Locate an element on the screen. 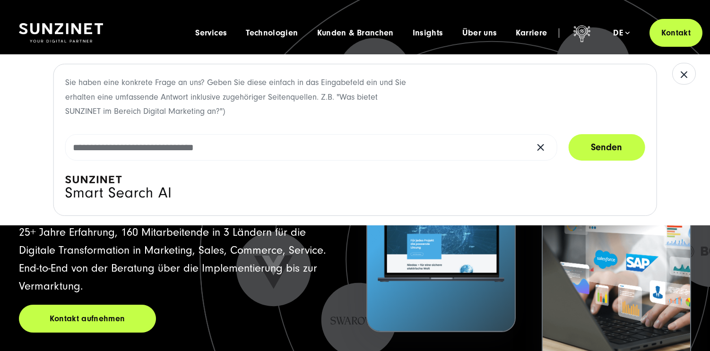 This screenshot has width=710, height=351. p: Sie haben eine konkrete Frage an uns? Geben Sie diese einfach in das Eingabefeld ein und Sie erha... is located at coordinates (236, 97).